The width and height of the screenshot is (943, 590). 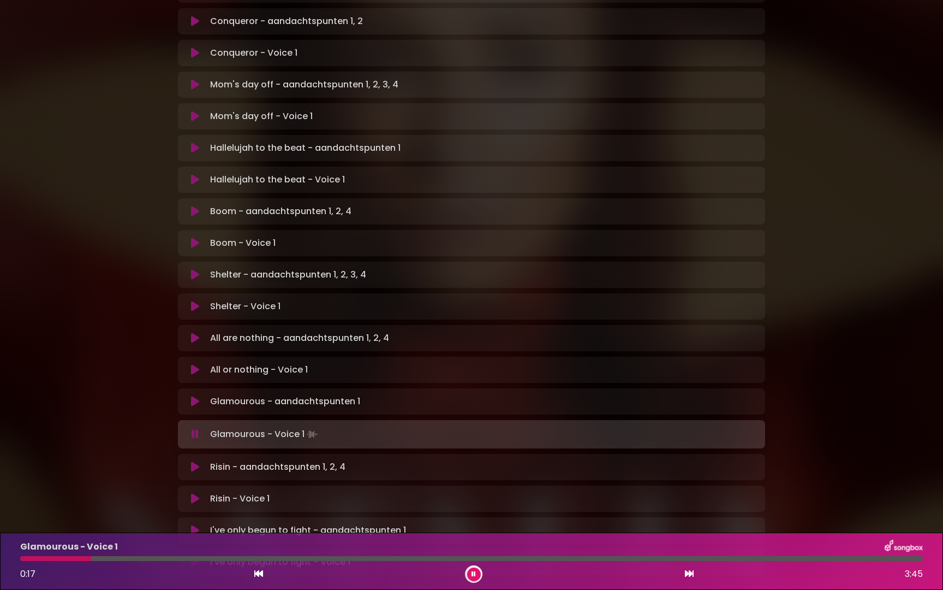 What do you see at coordinates (243, 243) in the screenshot?
I see `p: Boom - Voice 1` at bounding box center [243, 243].